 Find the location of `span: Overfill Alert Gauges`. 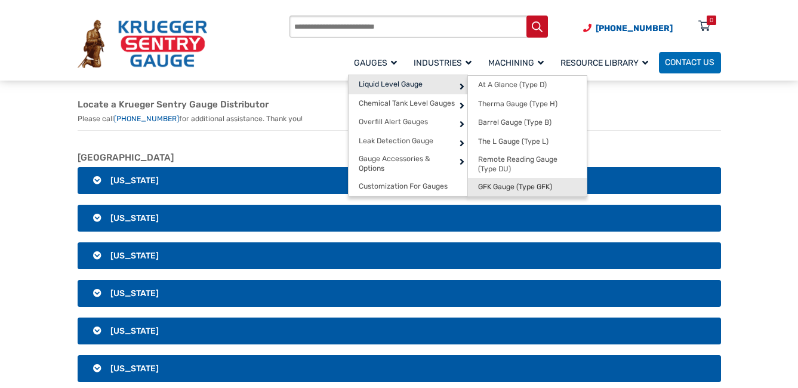

span: Overfill Alert Gauges is located at coordinates (393, 122).